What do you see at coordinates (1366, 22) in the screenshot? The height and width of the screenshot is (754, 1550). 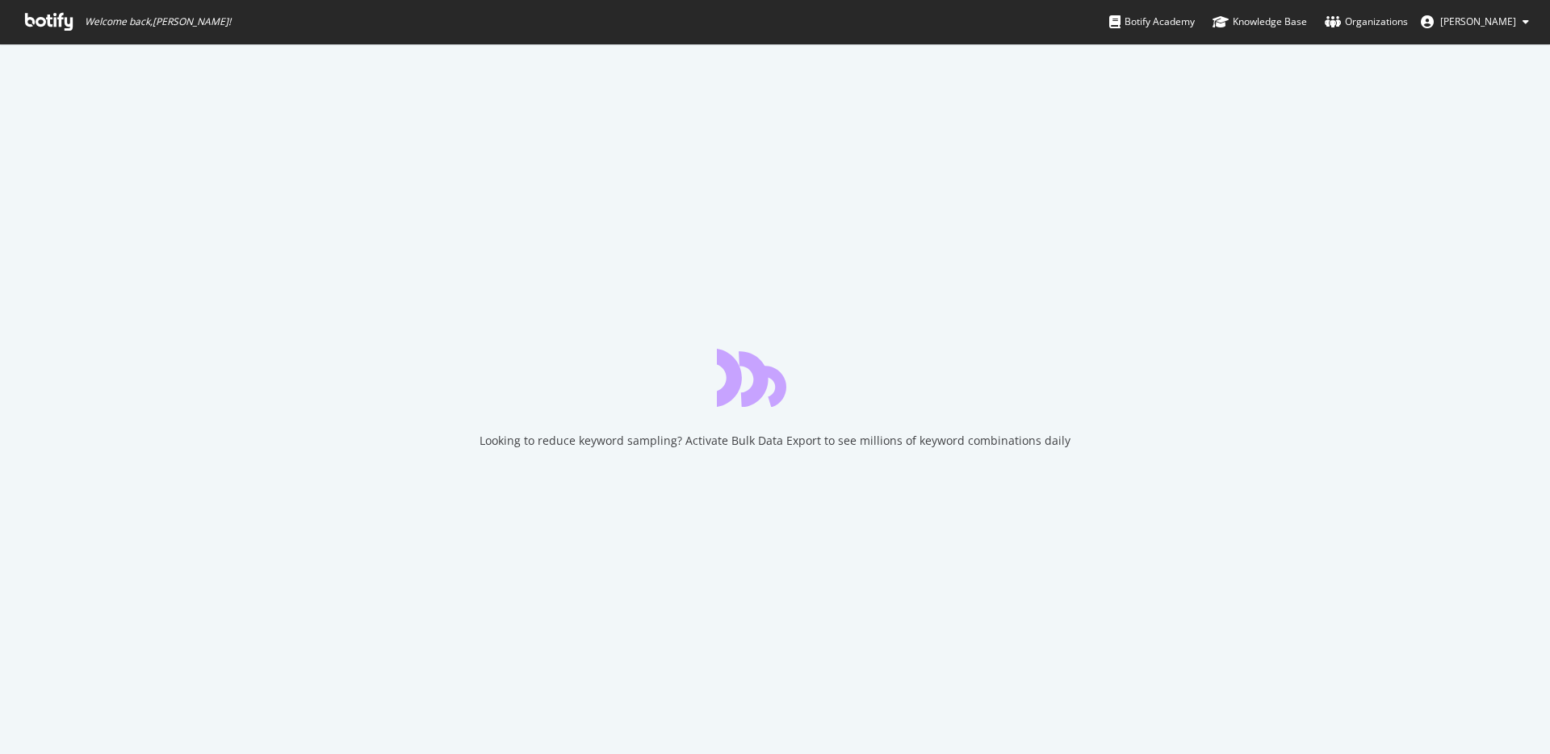 I see `div: Organizations` at bounding box center [1366, 22].